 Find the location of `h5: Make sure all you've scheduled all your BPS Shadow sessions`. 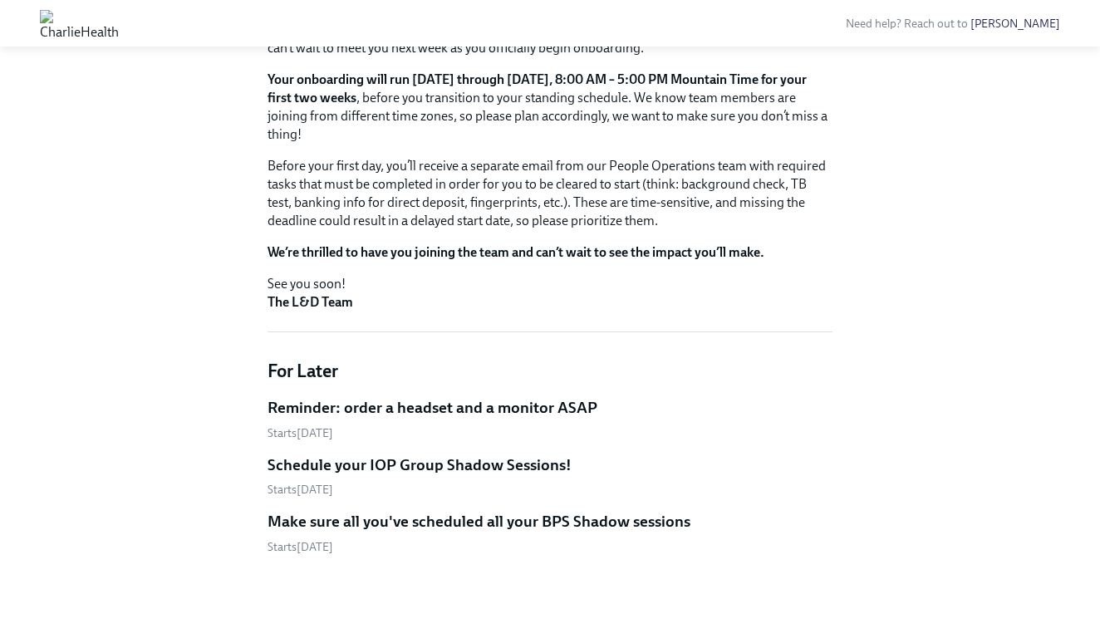

h5: Make sure all you've scheduled all your BPS Shadow sessions is located at coordinates (478, 522).